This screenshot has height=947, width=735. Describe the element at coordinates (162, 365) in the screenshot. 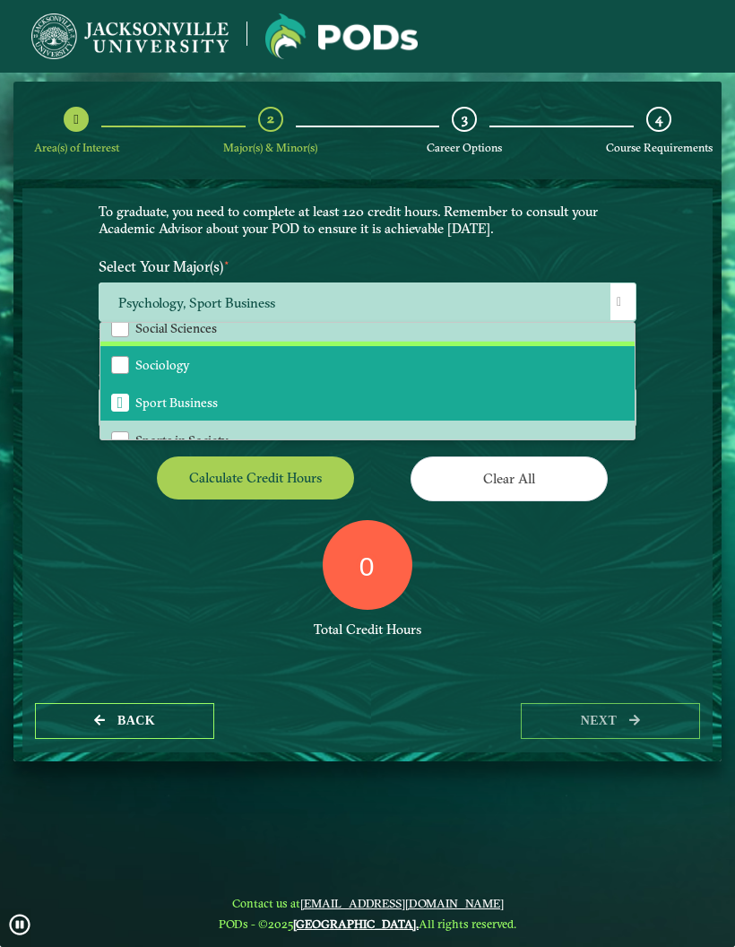

I see `span: Sociology` at that location.